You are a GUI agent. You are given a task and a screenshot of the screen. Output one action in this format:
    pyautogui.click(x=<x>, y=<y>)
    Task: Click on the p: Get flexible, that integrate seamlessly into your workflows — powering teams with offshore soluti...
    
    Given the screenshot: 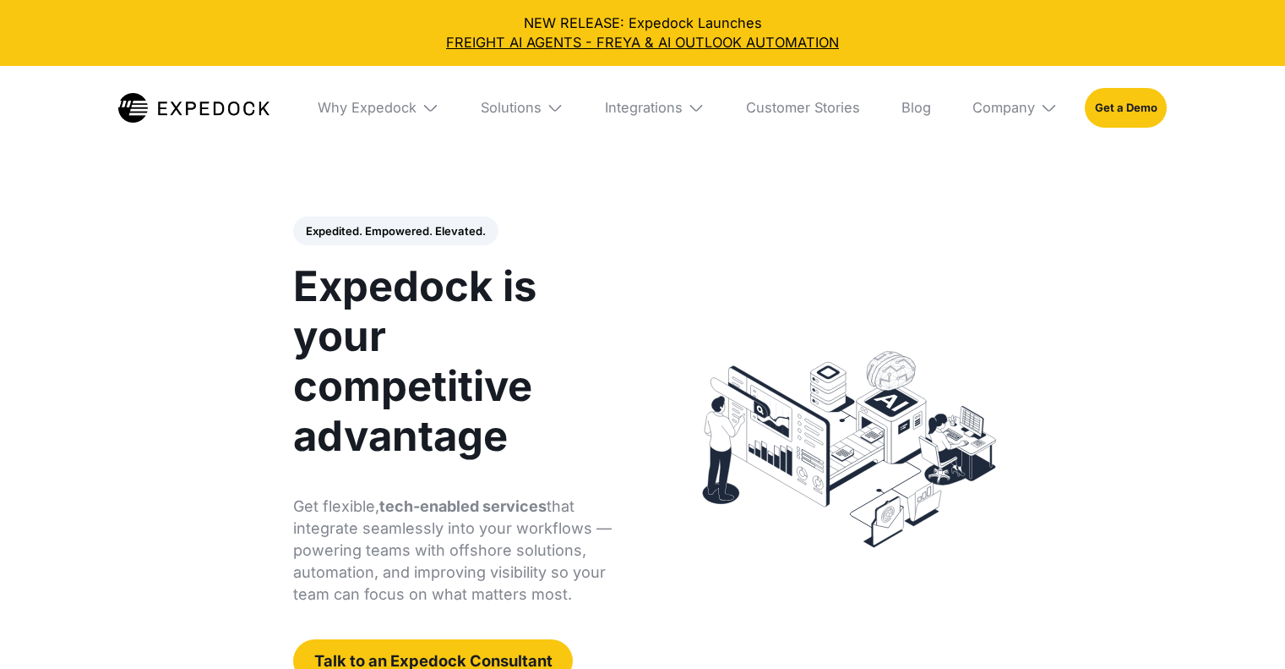 What is the action you would take?
    pyautogui.click(x=459, y=550)
    